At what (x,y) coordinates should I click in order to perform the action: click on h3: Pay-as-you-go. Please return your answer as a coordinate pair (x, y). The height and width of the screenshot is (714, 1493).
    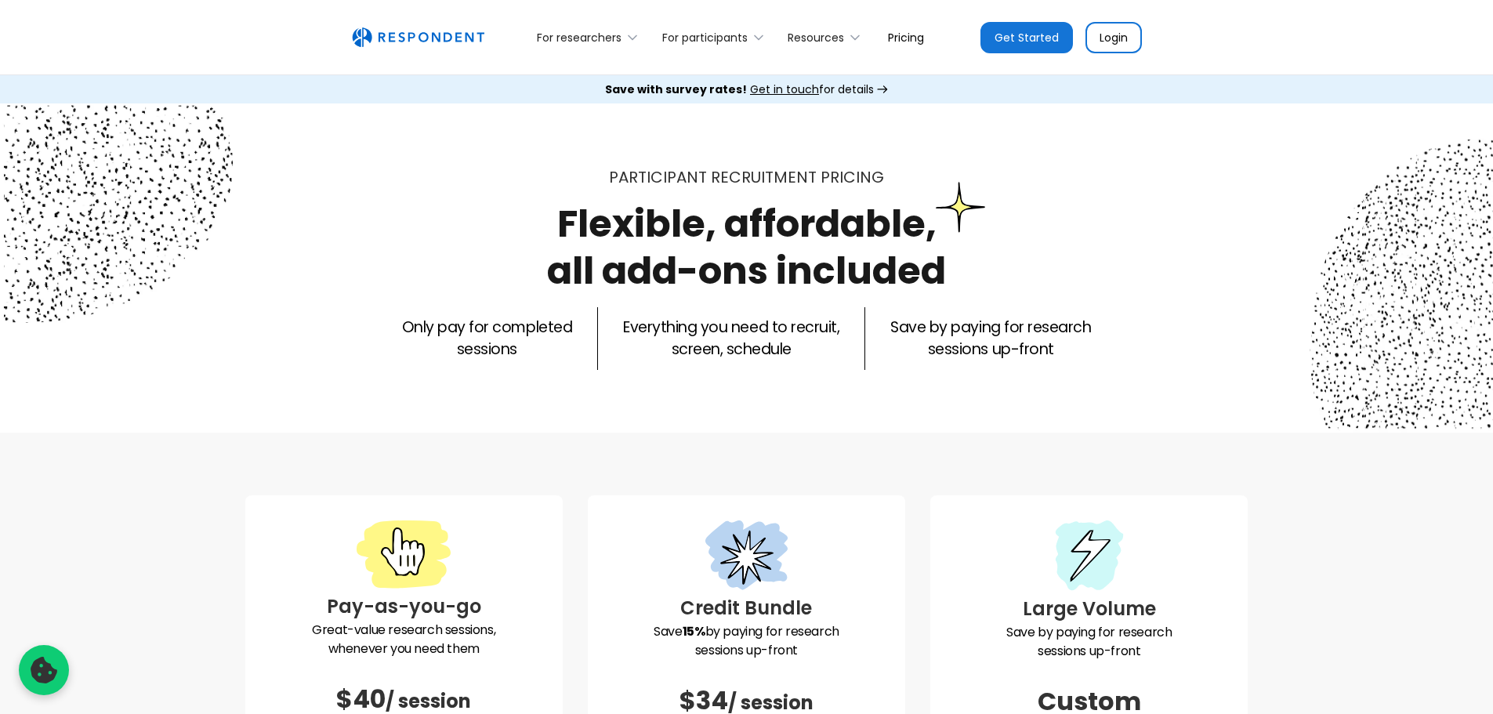
    Looking at the image, I should click on (403, 606).